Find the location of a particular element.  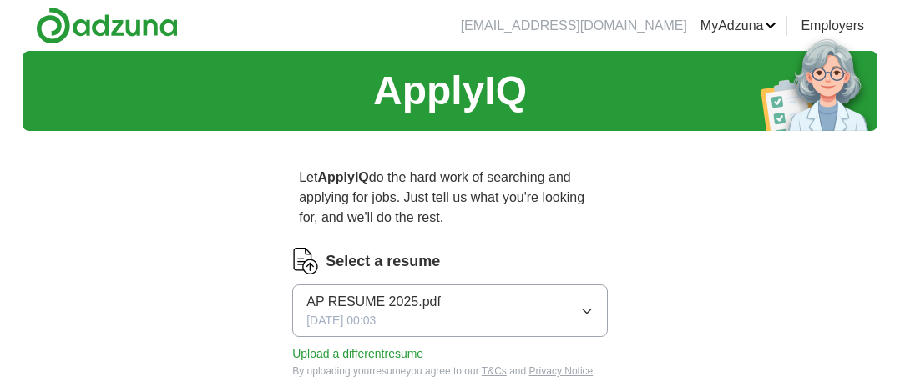

strong: ApplyIQ is located at coordinates (342, 177).